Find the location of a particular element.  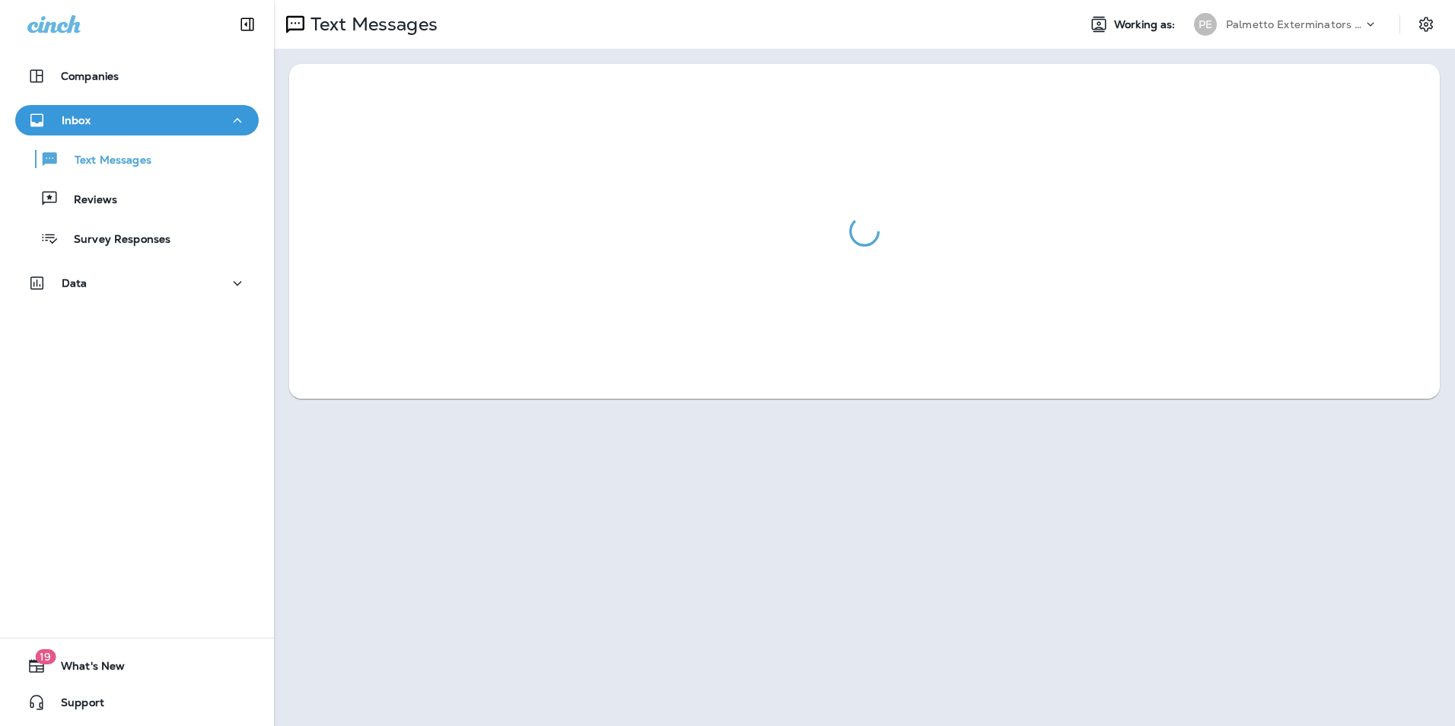

p: Palmetto Exterminators LLC is located at coordinates (1294, 24).